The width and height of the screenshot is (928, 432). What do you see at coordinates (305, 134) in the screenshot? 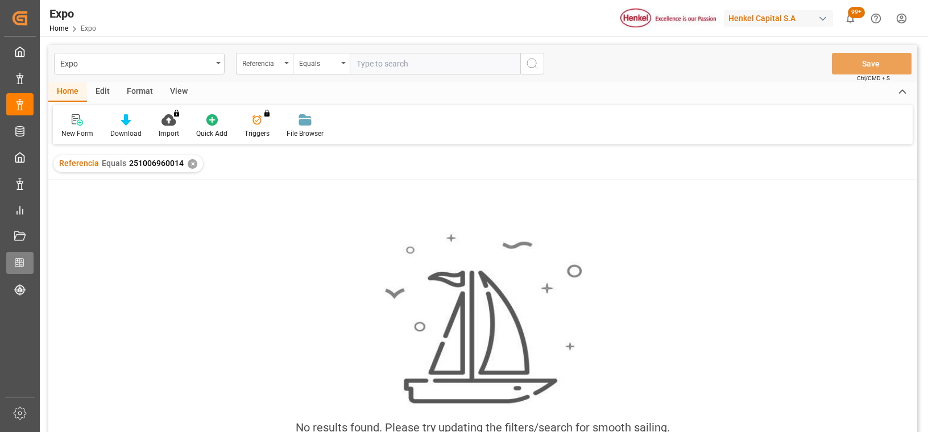
I see `div: File Browser` at bounding box center [305, 134].